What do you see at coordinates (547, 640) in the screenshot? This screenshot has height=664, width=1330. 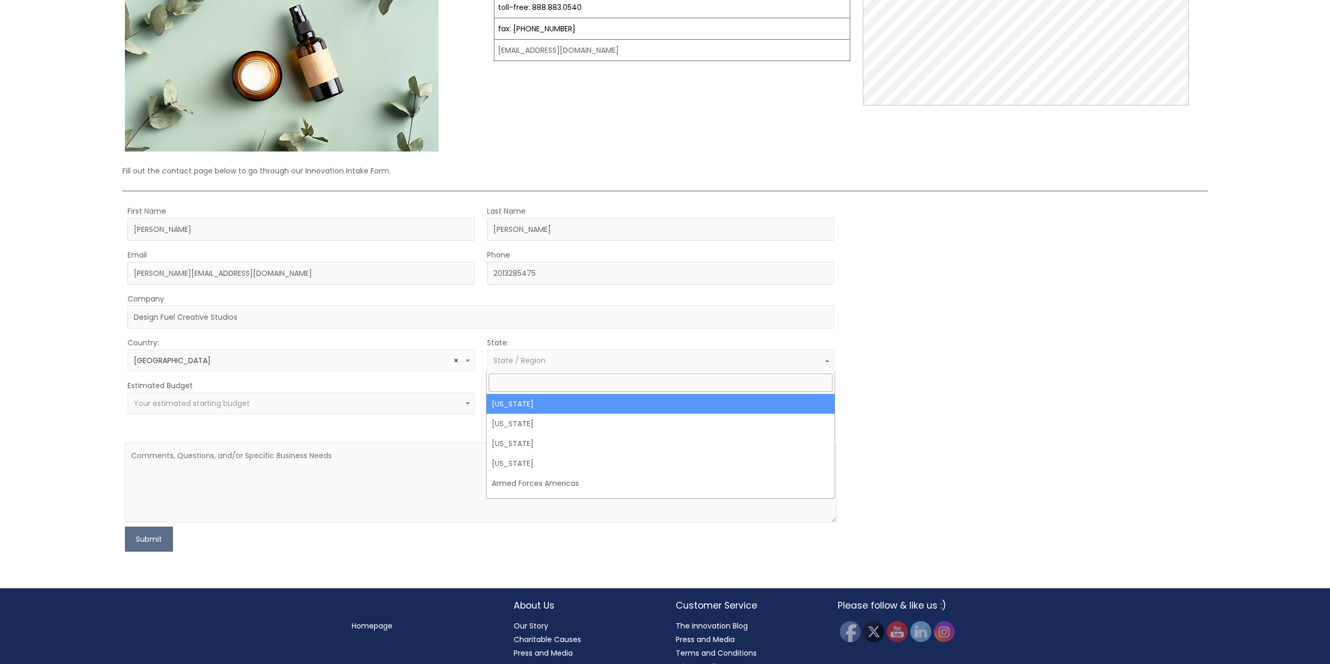 I see `a: Charitable Causes` at bounding box center [547, 640].